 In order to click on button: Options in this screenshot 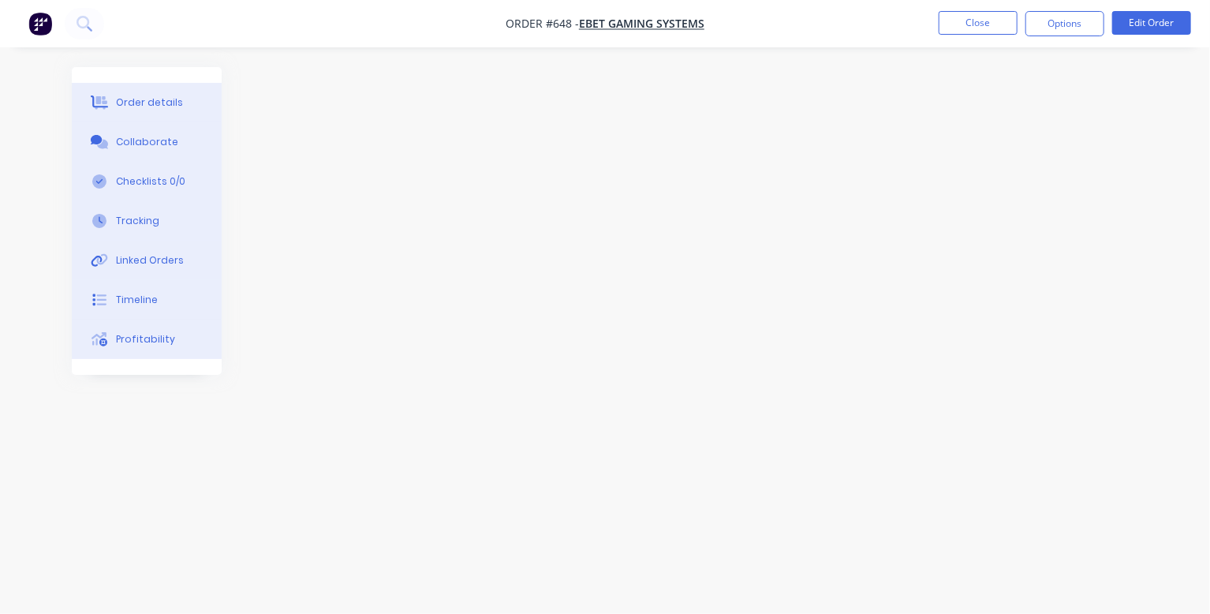, I will do `click(1065, 24)`.